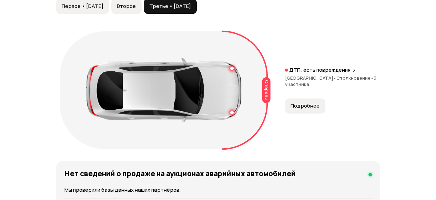 Image resolution: width=436 pixels, height=200 pixels. Describe the element at coordinates (355, 78) in the screenshot. I see `span: Столкновение` at that location.